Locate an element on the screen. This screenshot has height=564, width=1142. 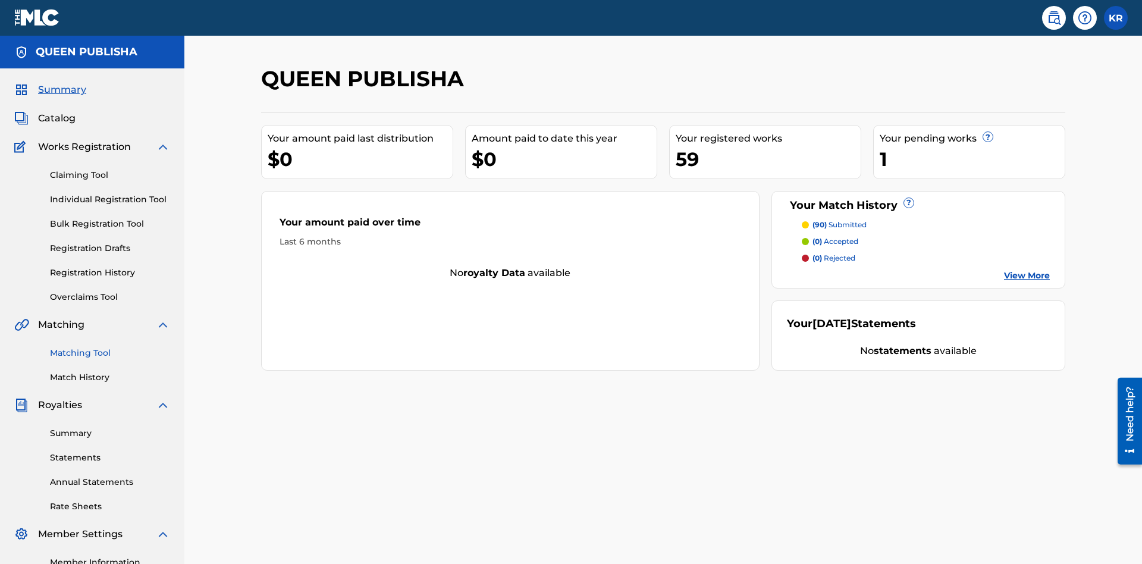
span: Royalties is located at coordinates (60, 405).